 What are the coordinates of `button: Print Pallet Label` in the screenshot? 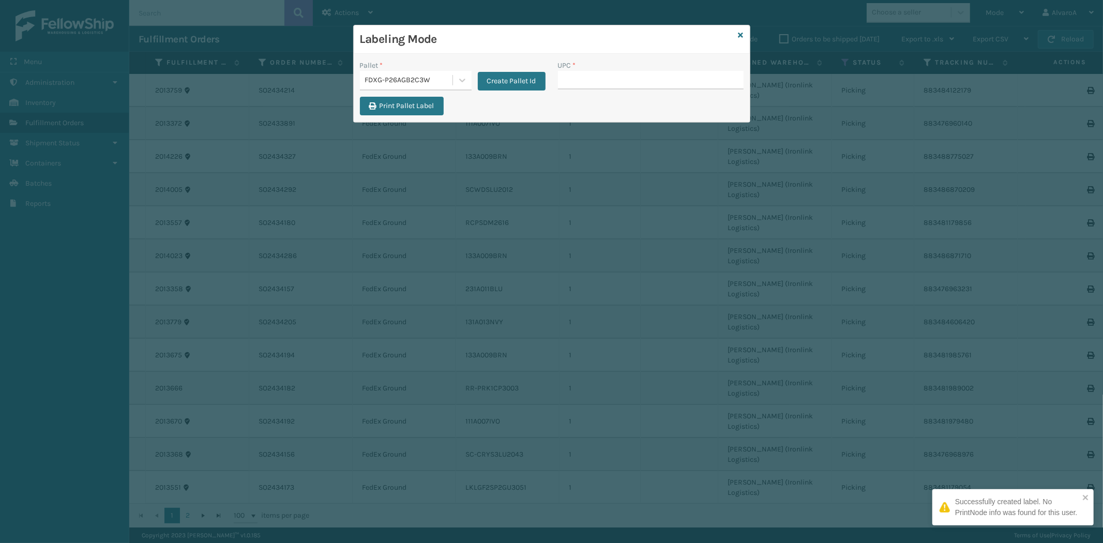 It's located at (402, 106).